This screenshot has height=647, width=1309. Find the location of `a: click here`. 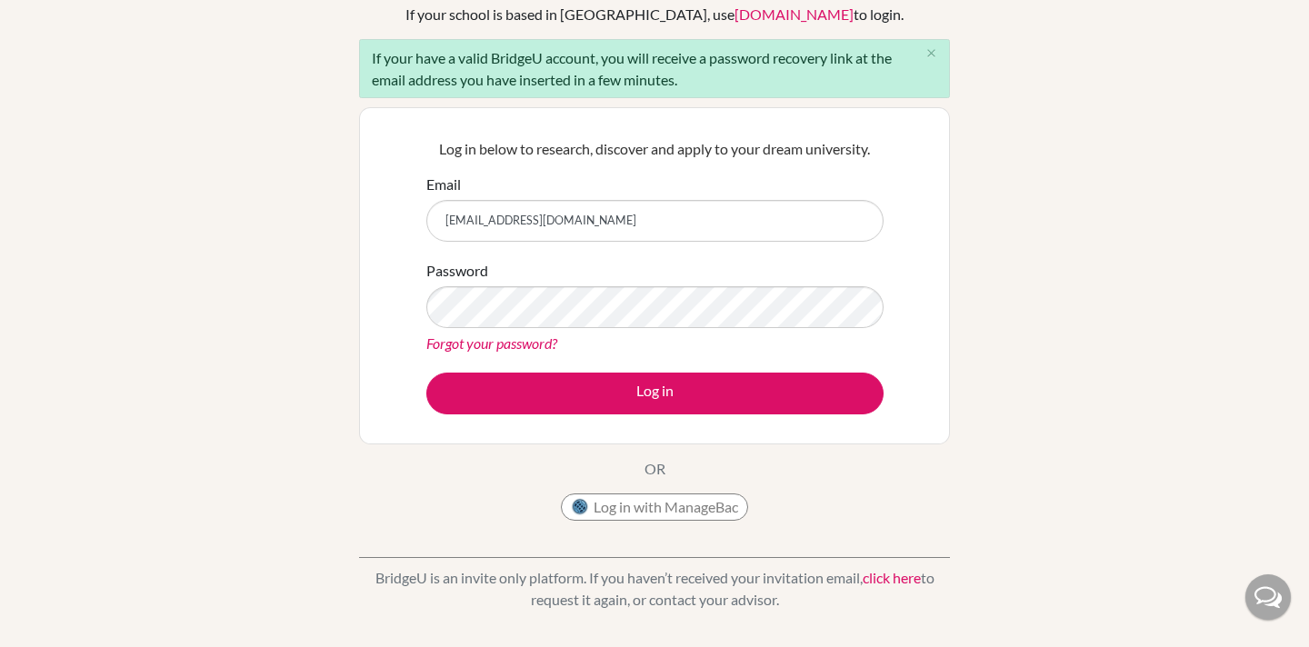

a: click here is located at coordinates (892, 577).